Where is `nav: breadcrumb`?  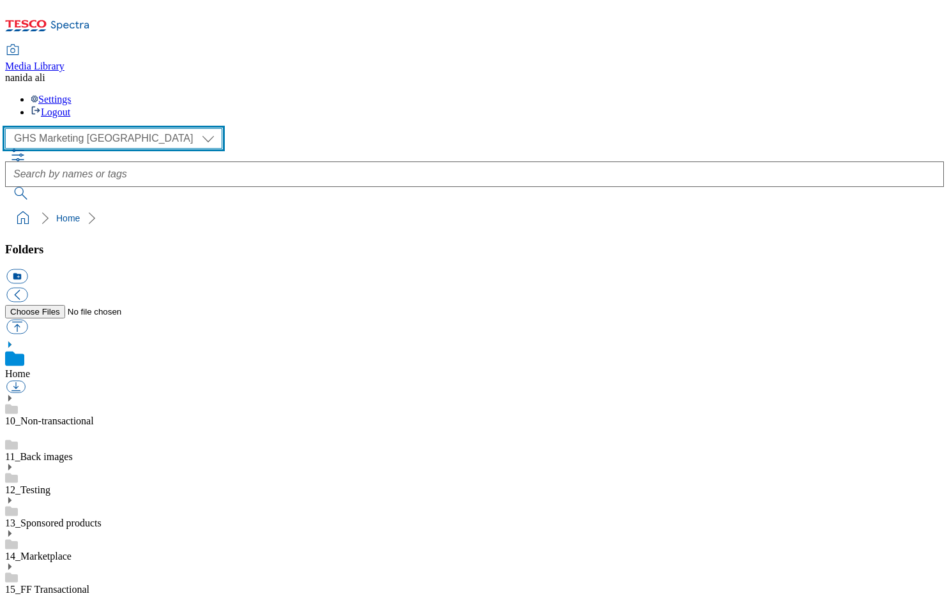
nav: breadcrumb is located at coordinates (474, 218).